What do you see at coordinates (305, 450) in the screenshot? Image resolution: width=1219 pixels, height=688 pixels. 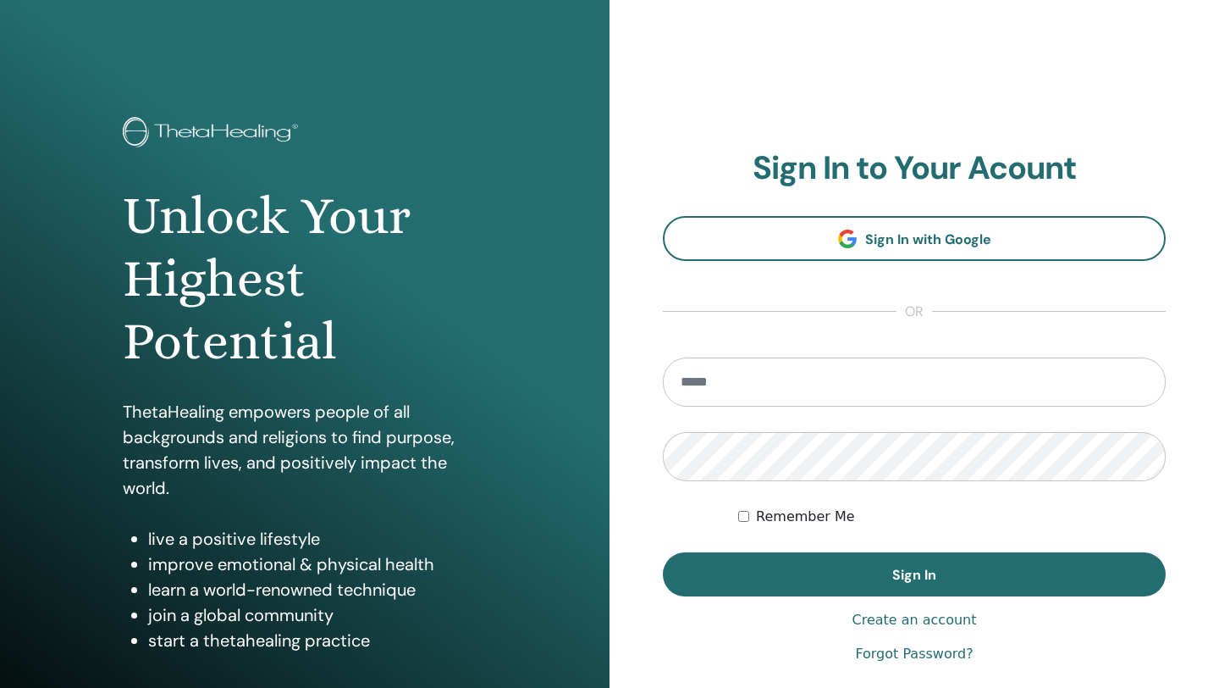 I see `p: ThetaHealing empowers people of all backgrounds and religions to find purpose, transform lives, a...` at bounding box center [305, 450].